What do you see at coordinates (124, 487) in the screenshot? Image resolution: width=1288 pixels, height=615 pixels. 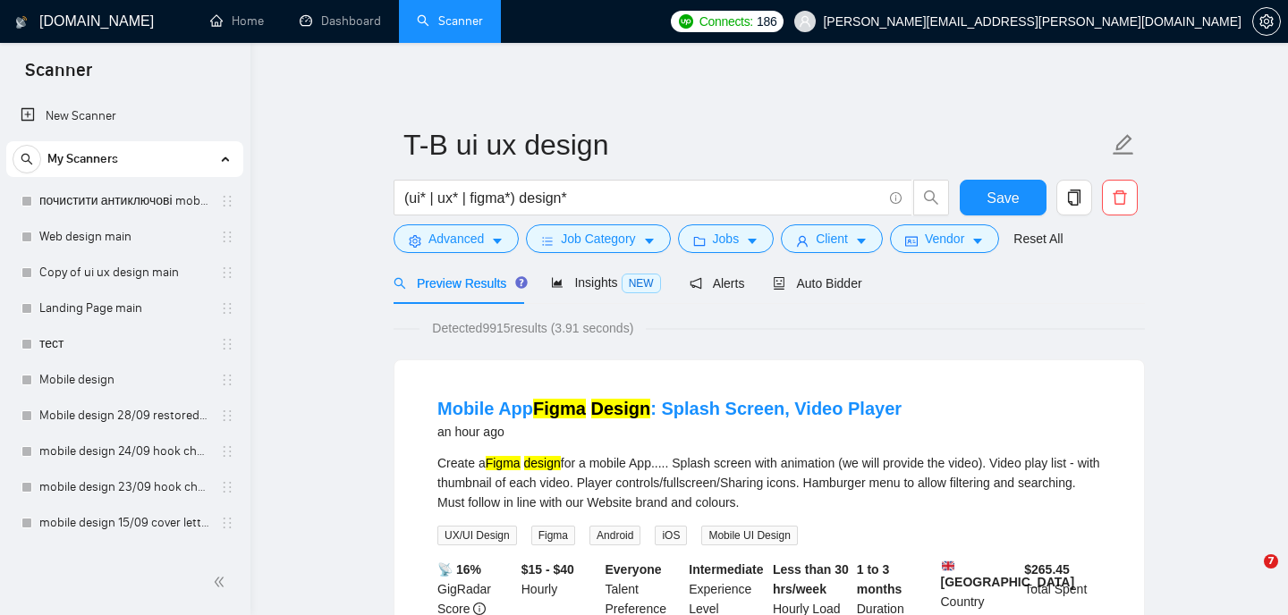 I see `a: mobile design 23/09 hook changed` at bounding box center [124, 487].